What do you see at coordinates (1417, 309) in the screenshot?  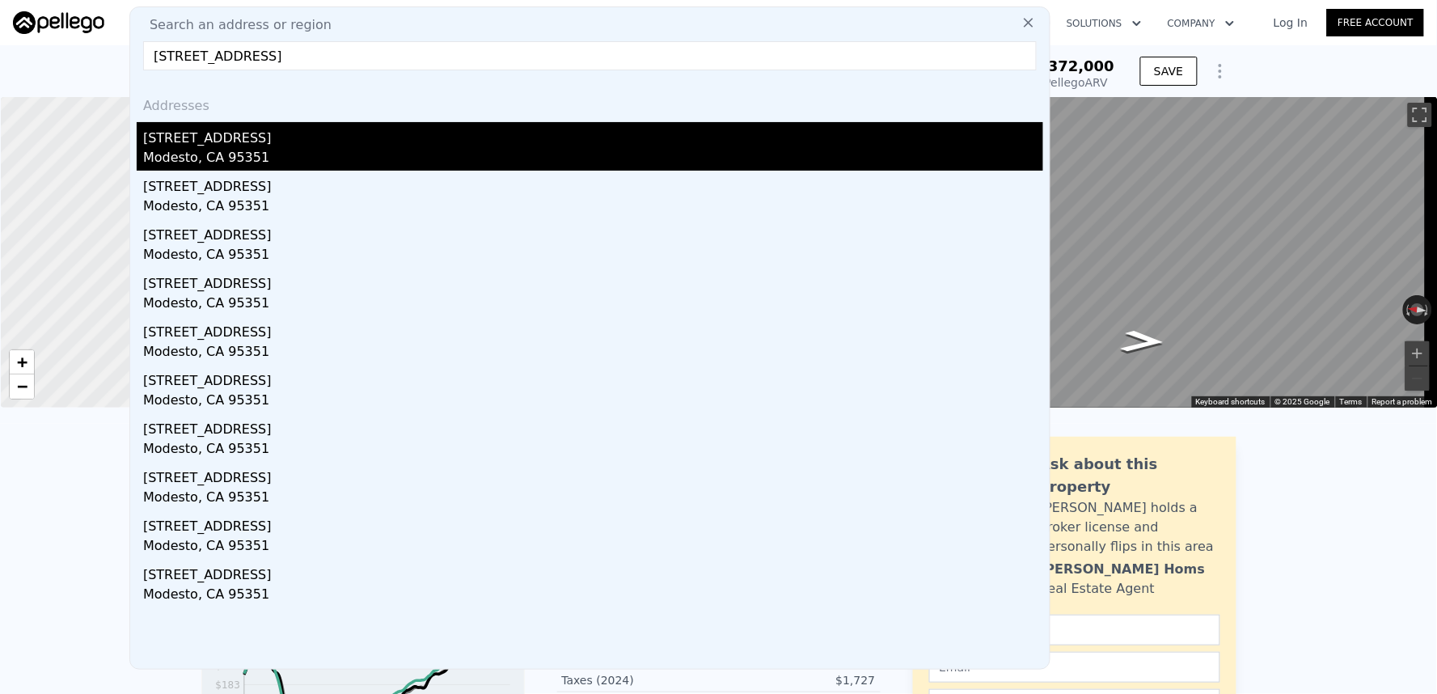 I see `button: Reset the view` at bounding box center [1417, 309].